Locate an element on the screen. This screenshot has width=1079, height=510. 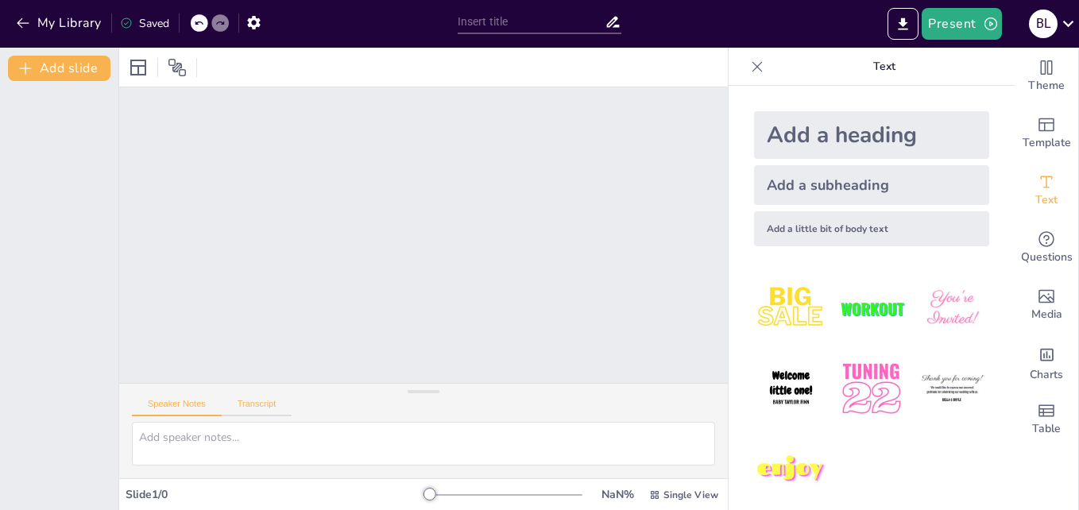
img: 2.jpeg is located at coordinates (871, 308).